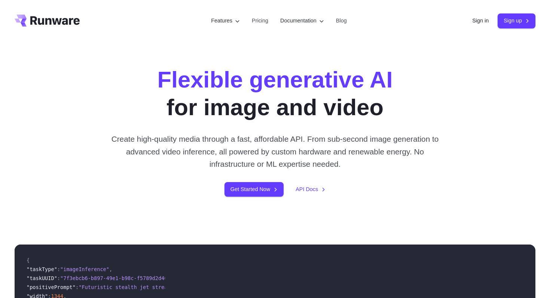 This screenshot has height=298, width=550. I want to click on span: "Futuristic stealth jet streaking through a neon-lit cityscape with glowing purple exhaust", so click(218, 287).